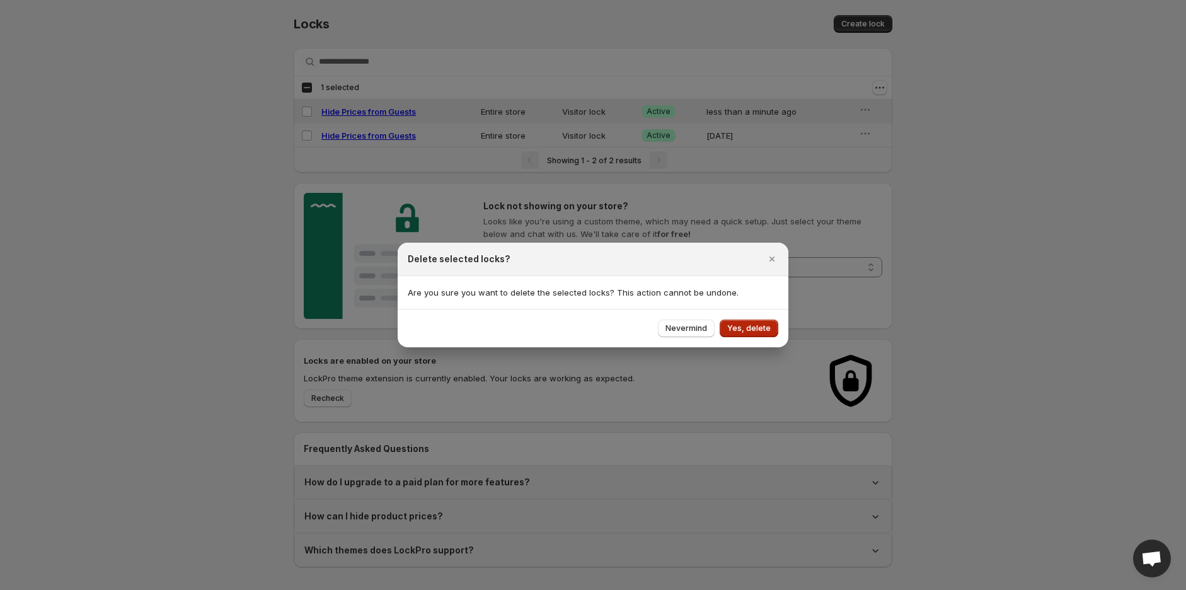  Describe the element at coordinates (1152, 559) in the screenshot. I see `a: Open chat` at that location.